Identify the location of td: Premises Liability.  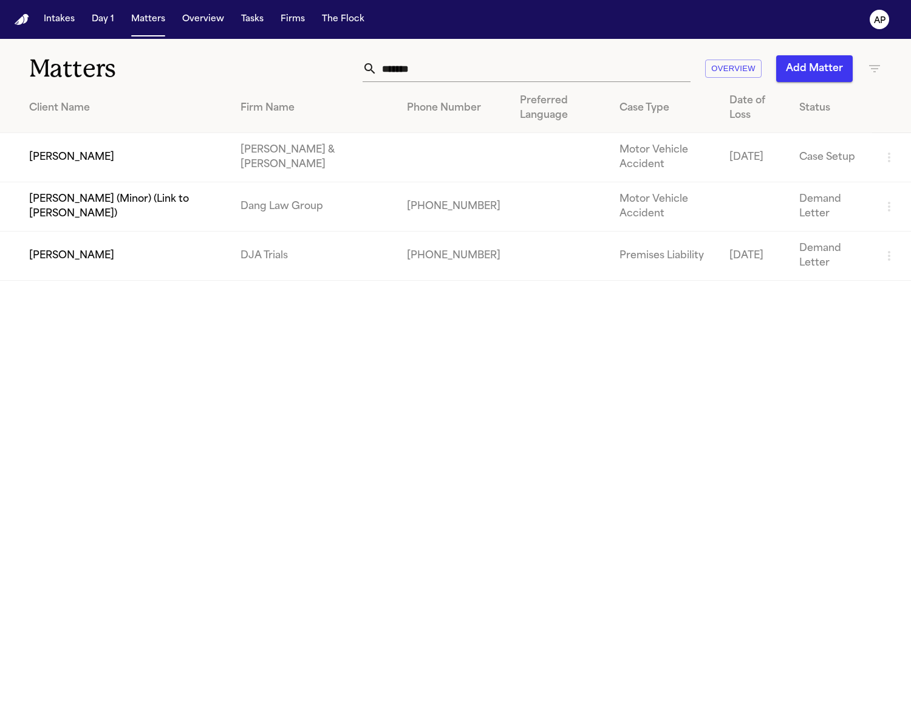
(665, 256).